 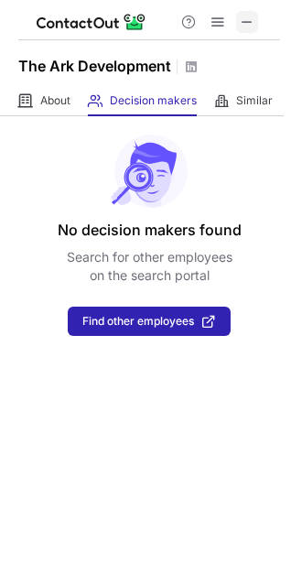 What do you see at coordinates (149, 171) in the screenshot?
I see `img: No leads found` at bounding box center [149, 171].